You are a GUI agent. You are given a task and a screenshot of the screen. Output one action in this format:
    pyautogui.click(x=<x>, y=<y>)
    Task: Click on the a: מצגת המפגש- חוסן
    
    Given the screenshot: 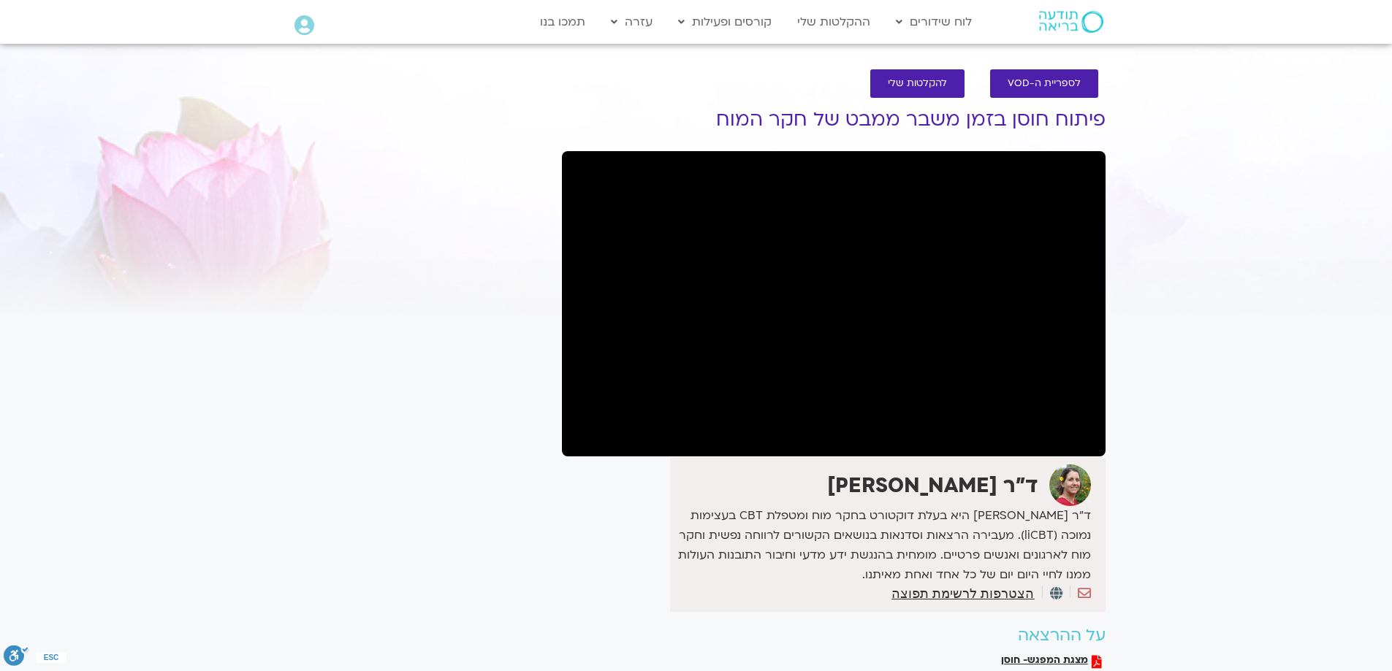 What is the action you would take?
    pyautogui.click(x=1051, y=662)
    